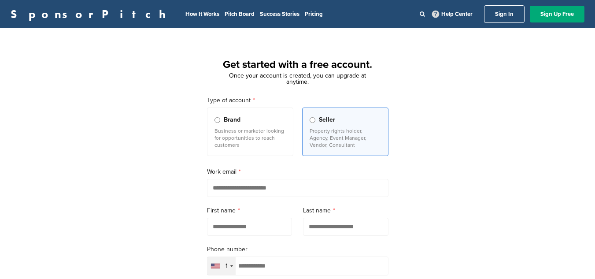 This screenshot has height=279, width=595. I want to click on input: Seller Property rights holder, Agency, Event Manager, Vendor, Consultant, so click(312, 120).